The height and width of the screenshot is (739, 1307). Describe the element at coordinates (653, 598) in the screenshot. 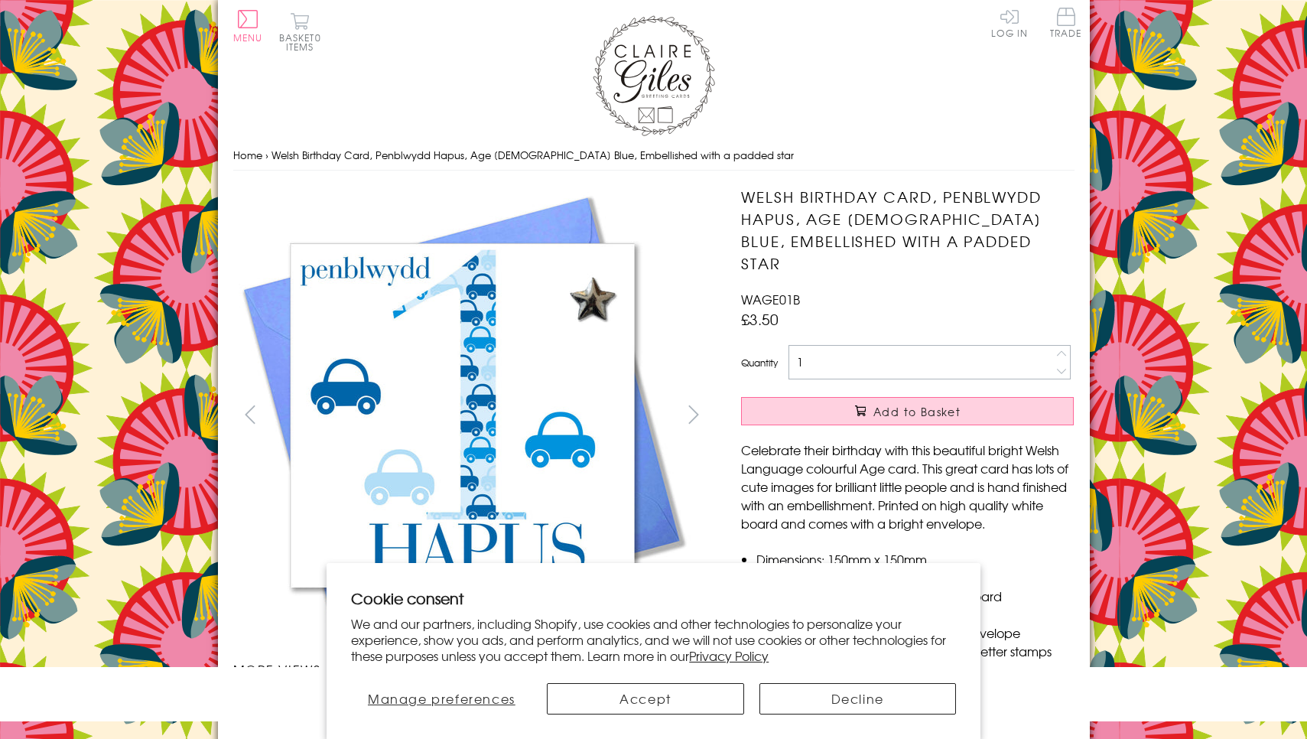

I see `h2: Cookie consent` at that location.